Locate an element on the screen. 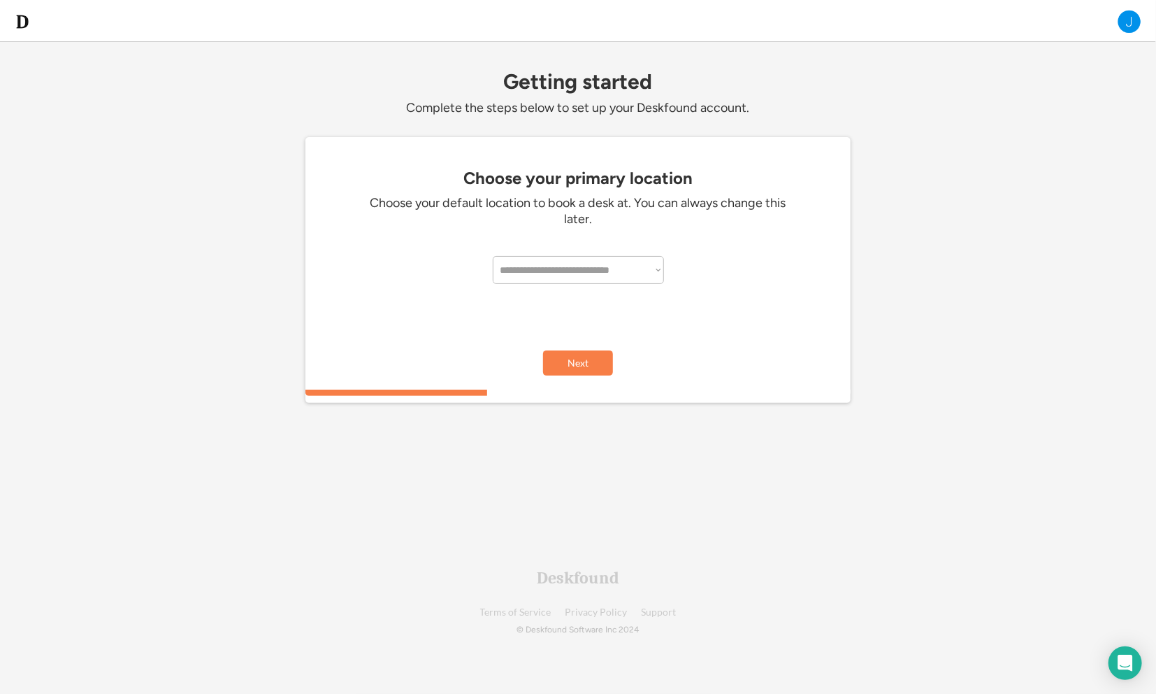  a: Privacy Policy is located at coordinates (596, 612).